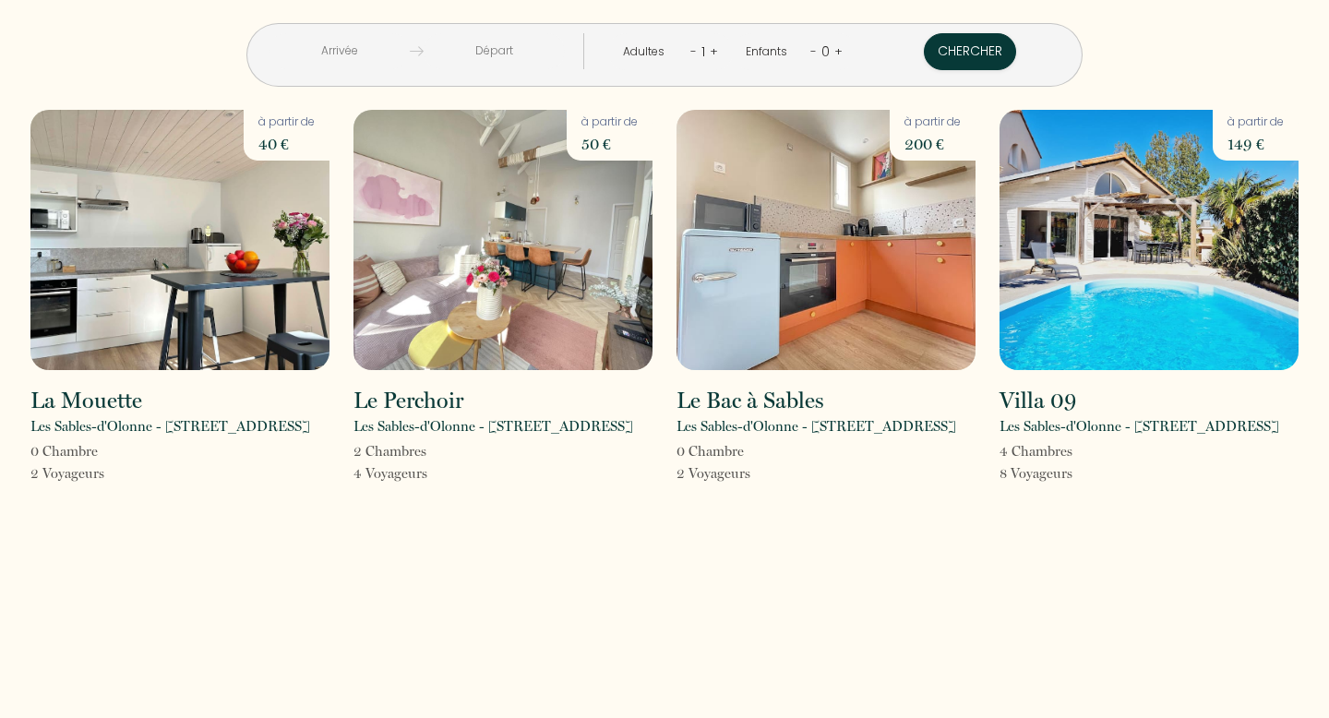 The width and height of the screenshot is (1329, 718). What do you see at coordinates (932, 144) in the screenshot?
I see `p: 200 €` at bounding box center [932, 144].